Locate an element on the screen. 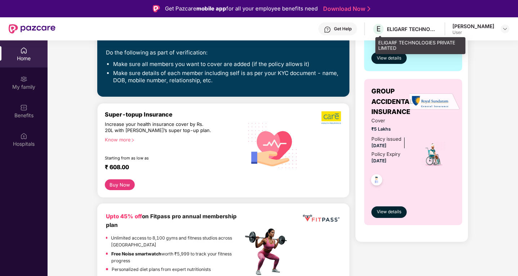  div: Policy Expiry is located at coordinates (386, 154).